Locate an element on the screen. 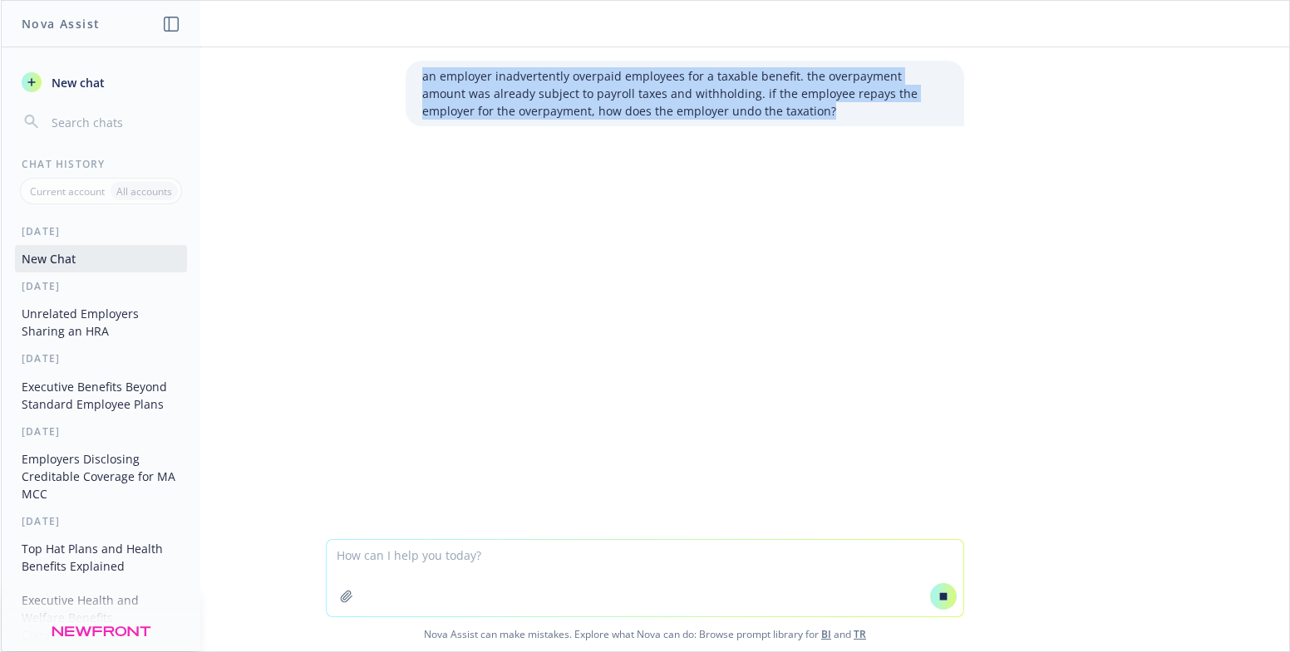 The image size is (1290, 652). div: Chat History is located at coordinates (101, 164).